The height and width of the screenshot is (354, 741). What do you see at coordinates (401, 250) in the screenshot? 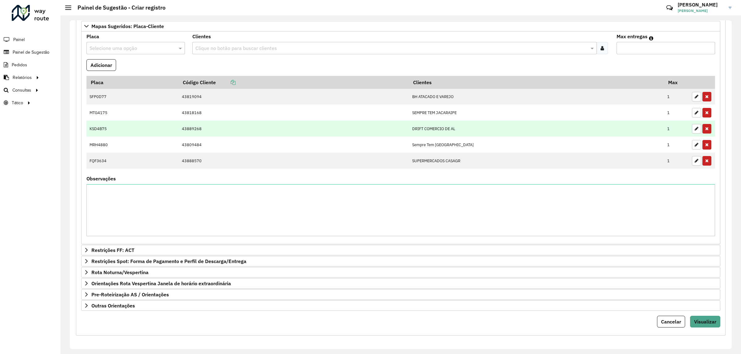
I see `a: Restrições FF: ACT` at bounding box center [401, 250].